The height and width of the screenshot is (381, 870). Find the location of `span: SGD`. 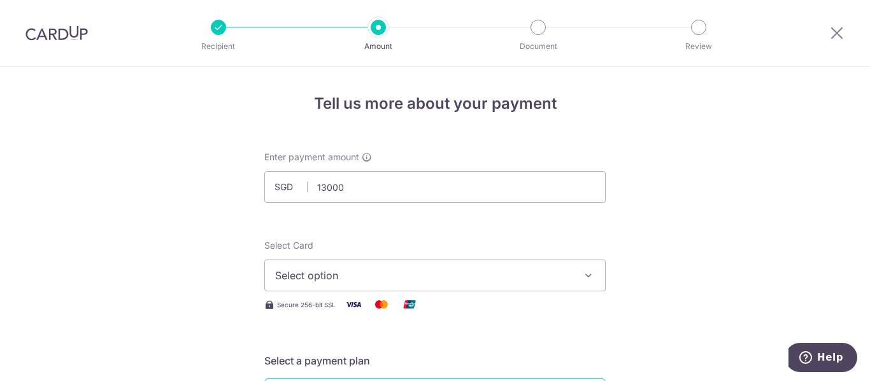

span: SGD is located at coordinates (291, 187).